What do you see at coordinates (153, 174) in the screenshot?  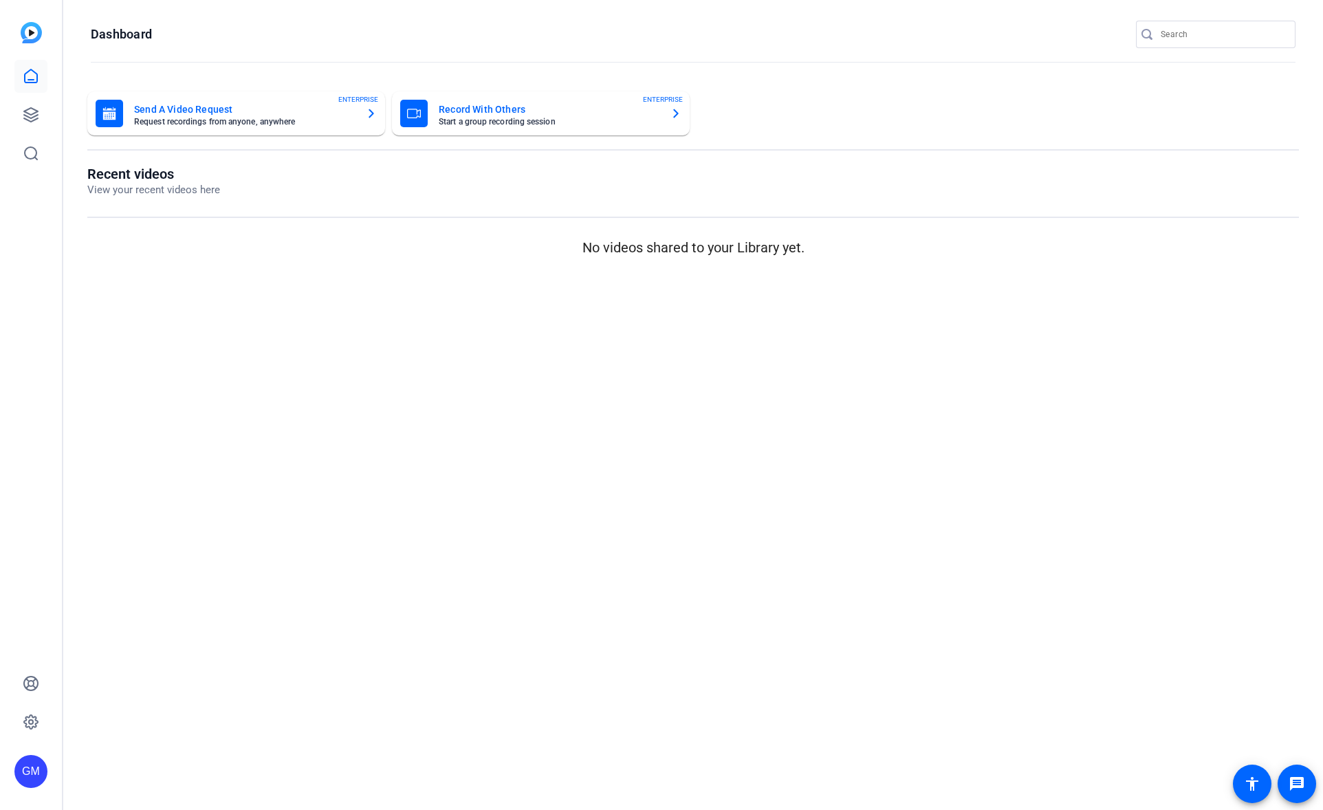 I see `h1: Recent videos` at bounding box center [153, 174].